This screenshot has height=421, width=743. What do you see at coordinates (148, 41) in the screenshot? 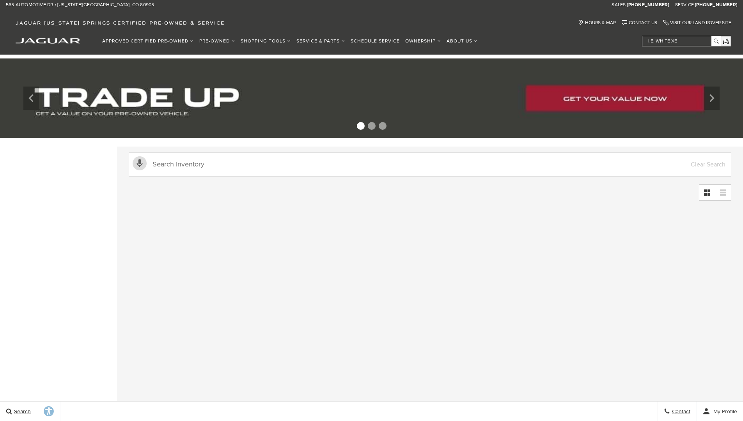
I see `a: Approved Certified Pre-Owned` at bounding box center [148, 41].